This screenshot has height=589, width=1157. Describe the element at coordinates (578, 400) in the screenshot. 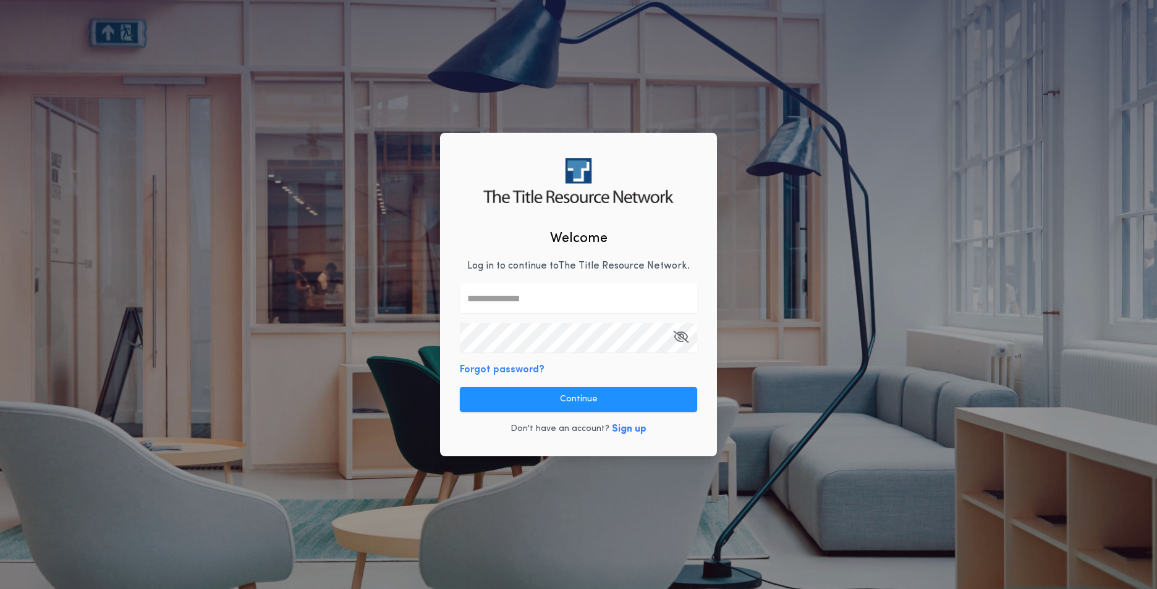

I see `button: Continue` at that location.